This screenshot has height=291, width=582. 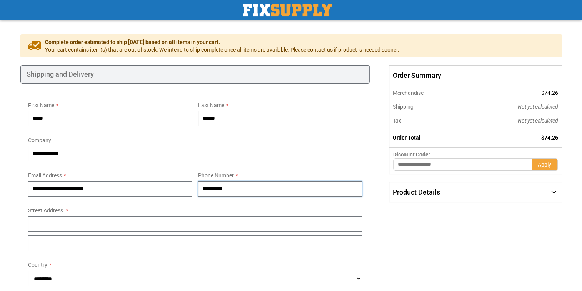 What do you see at coordinates (545, 164) in the screenshot?
I see `button: Apply` at bounding box center [545, 164].